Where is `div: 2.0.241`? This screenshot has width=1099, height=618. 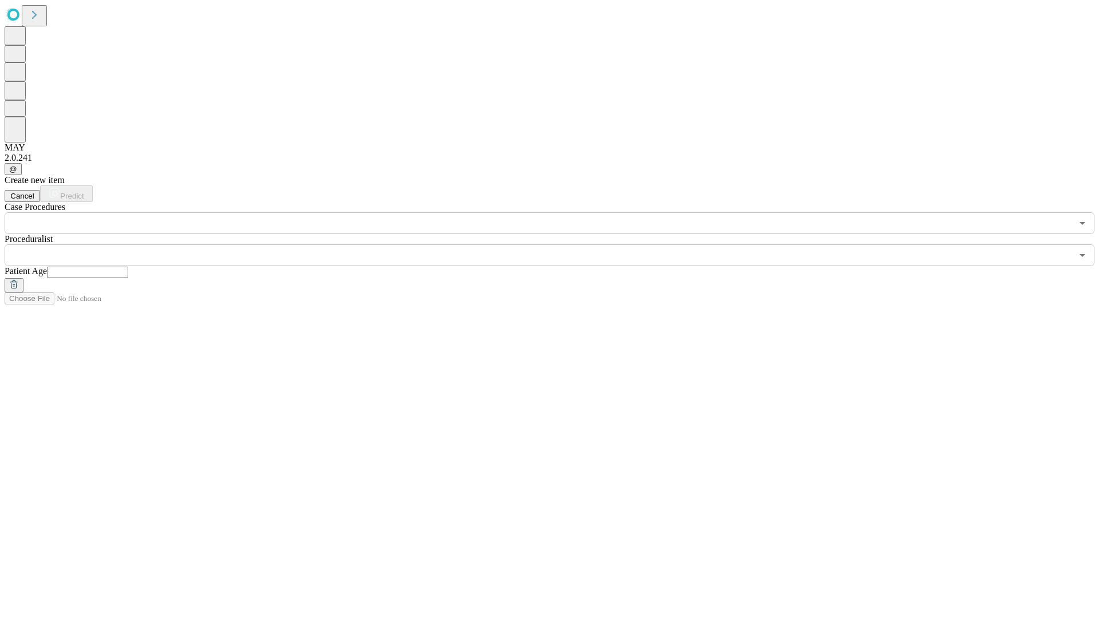 div: 2.0.241 is located at coordinates (549, 158).